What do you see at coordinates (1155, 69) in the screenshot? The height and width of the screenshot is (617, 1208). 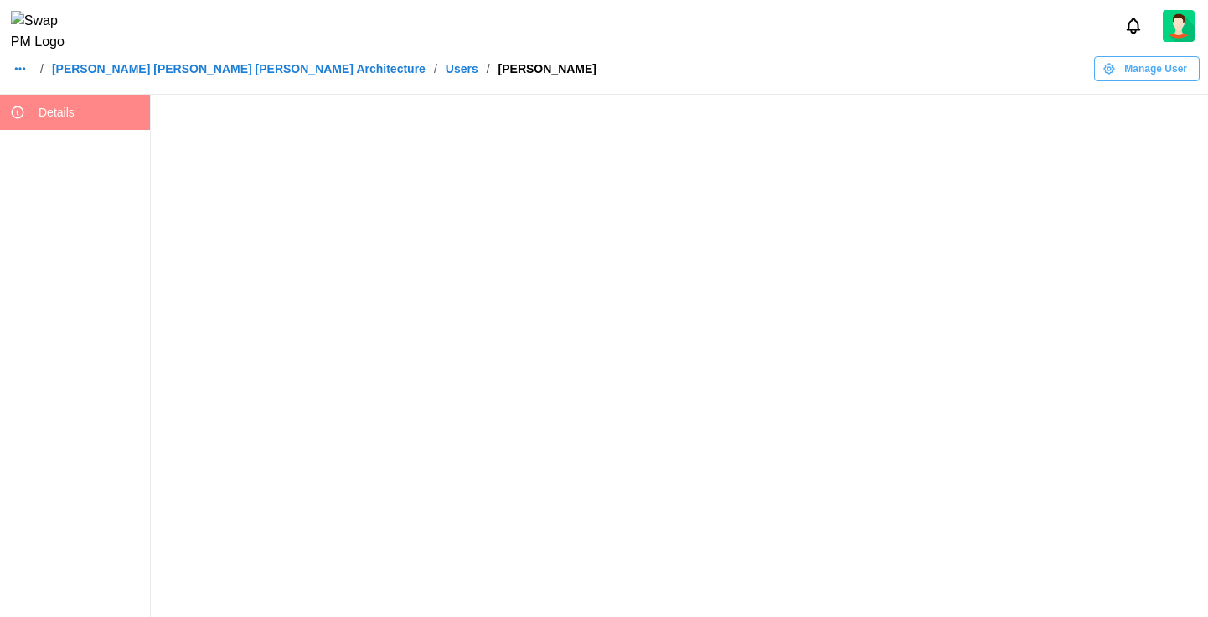 I see `span: Manage User` at bounding box center [1155, 69].